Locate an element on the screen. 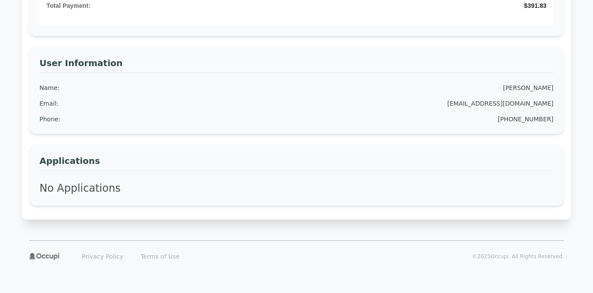 The width and height of the screenshot is (593, 293). div: Phone : is located at coordinates (50, 119).